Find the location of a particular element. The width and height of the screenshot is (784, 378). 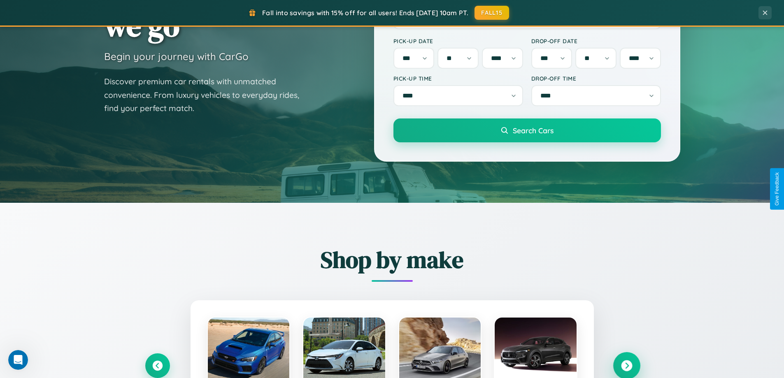

label: Pick-up Date is located at coordinates (458, 41).